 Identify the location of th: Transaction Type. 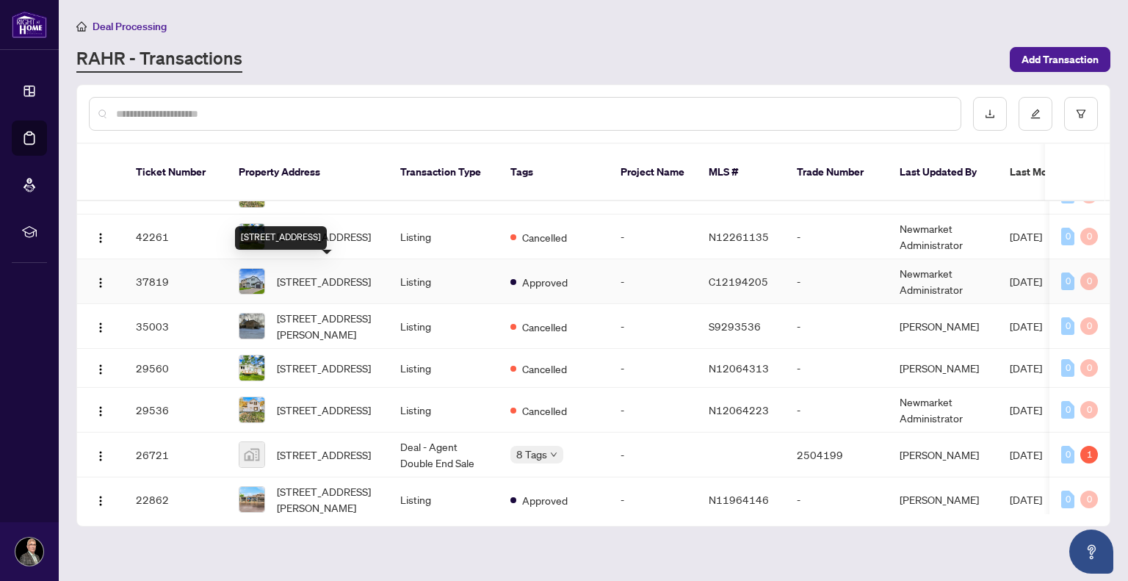
(443, 173).